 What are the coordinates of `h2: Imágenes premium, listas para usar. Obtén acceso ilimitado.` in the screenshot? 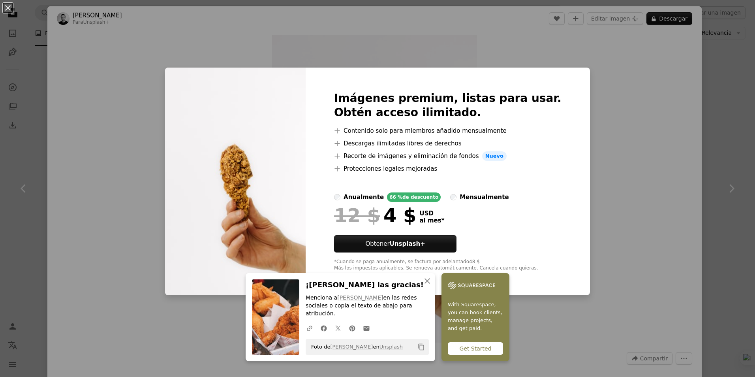 It's located at (448, 105).